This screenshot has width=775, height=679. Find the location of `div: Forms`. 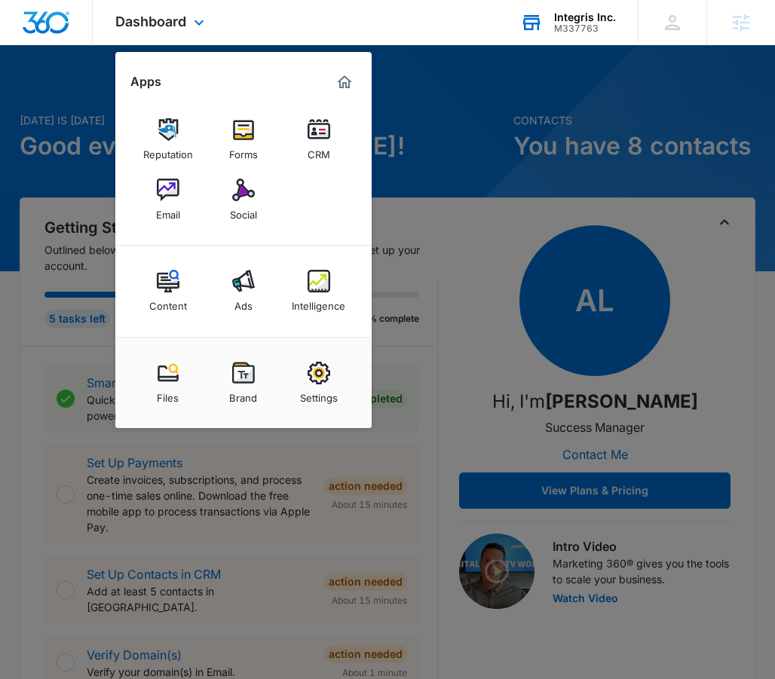

div: Forms is located at coordinates (243, 151).